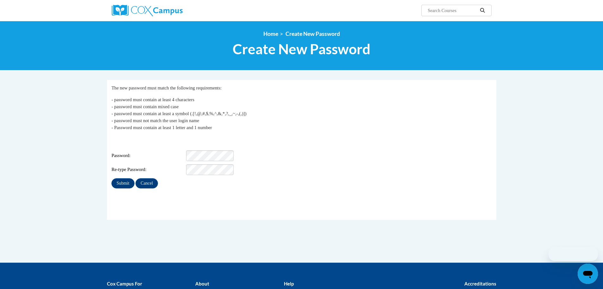 The image size is (603, 289). Describe the element at coordinates (202, 283) in the screenshot. I see `b: About` at that location.